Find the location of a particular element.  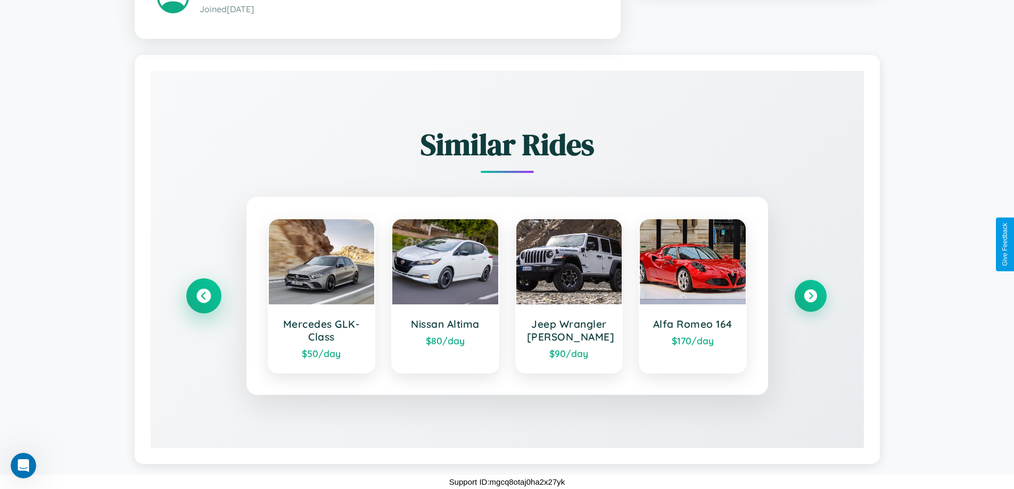

a: Alfa Romeo 164$170/day is located at coordinates (693, 296).